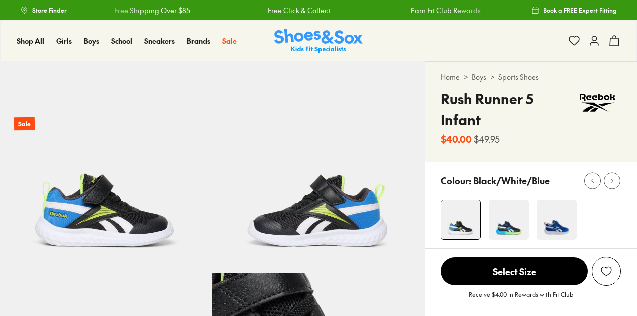  Describe the element at coordinates (456, 139) in the screenshot. I see `b: $40.00` at that location.